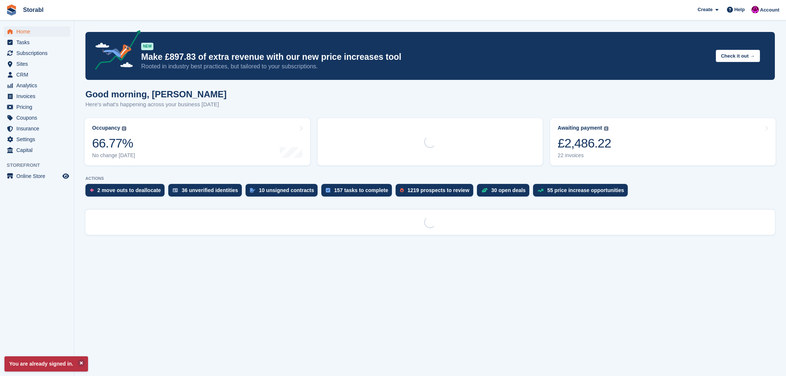  I want to click on p: Make £897.83 of extra revenue with our new price increases tool, so click(425, 57).